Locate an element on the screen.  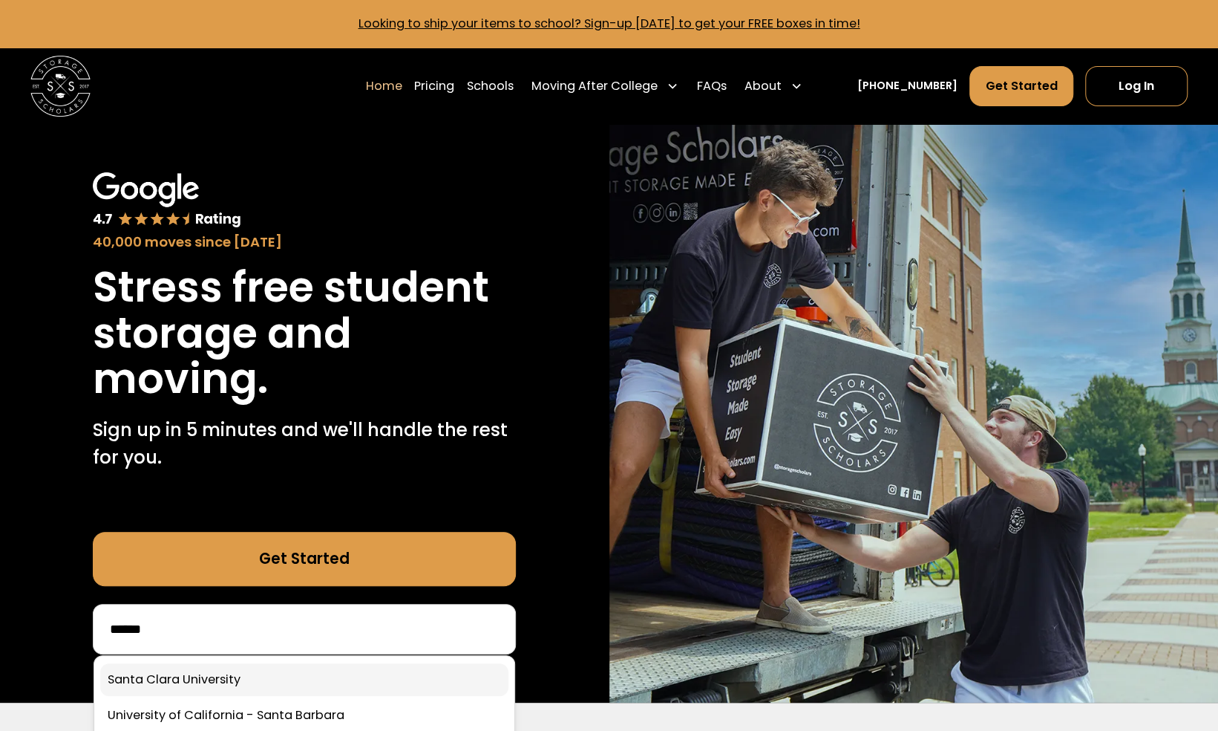
a: Log In is located at coordinates (1137, 86).